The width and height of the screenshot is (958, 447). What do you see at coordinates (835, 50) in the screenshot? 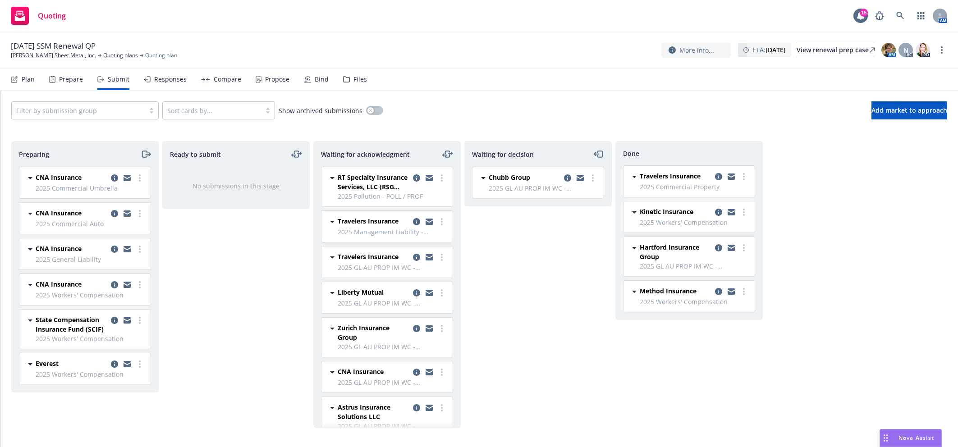
I see `a: View renewal prep case` at bounding box center [835, 50].